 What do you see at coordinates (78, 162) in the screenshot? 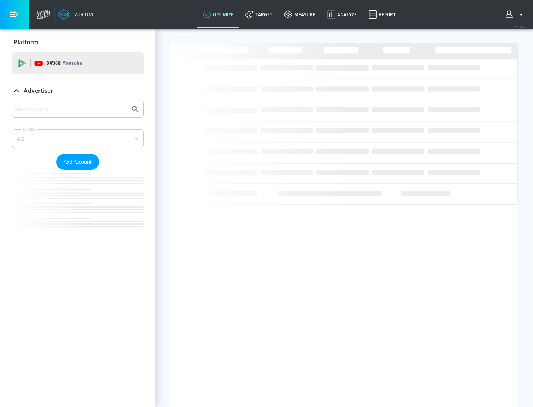
I see `span: Add Account` at bounding box center [78, 162].